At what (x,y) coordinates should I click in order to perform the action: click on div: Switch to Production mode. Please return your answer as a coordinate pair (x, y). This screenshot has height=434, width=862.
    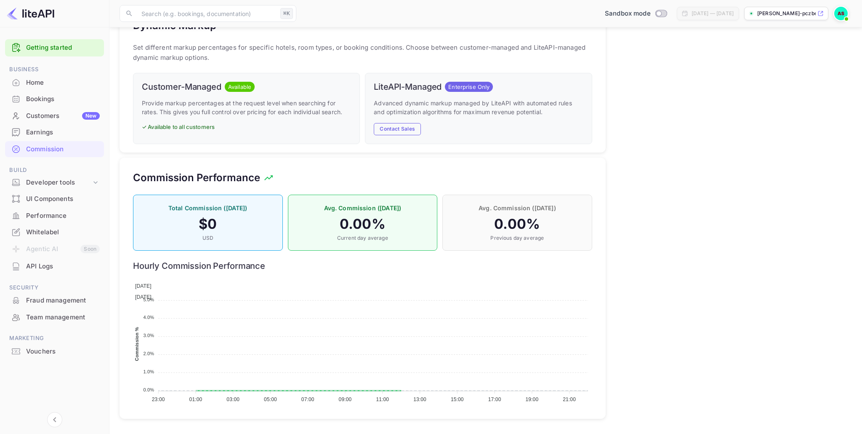
    Looking at the image, I should click on (636, 13).